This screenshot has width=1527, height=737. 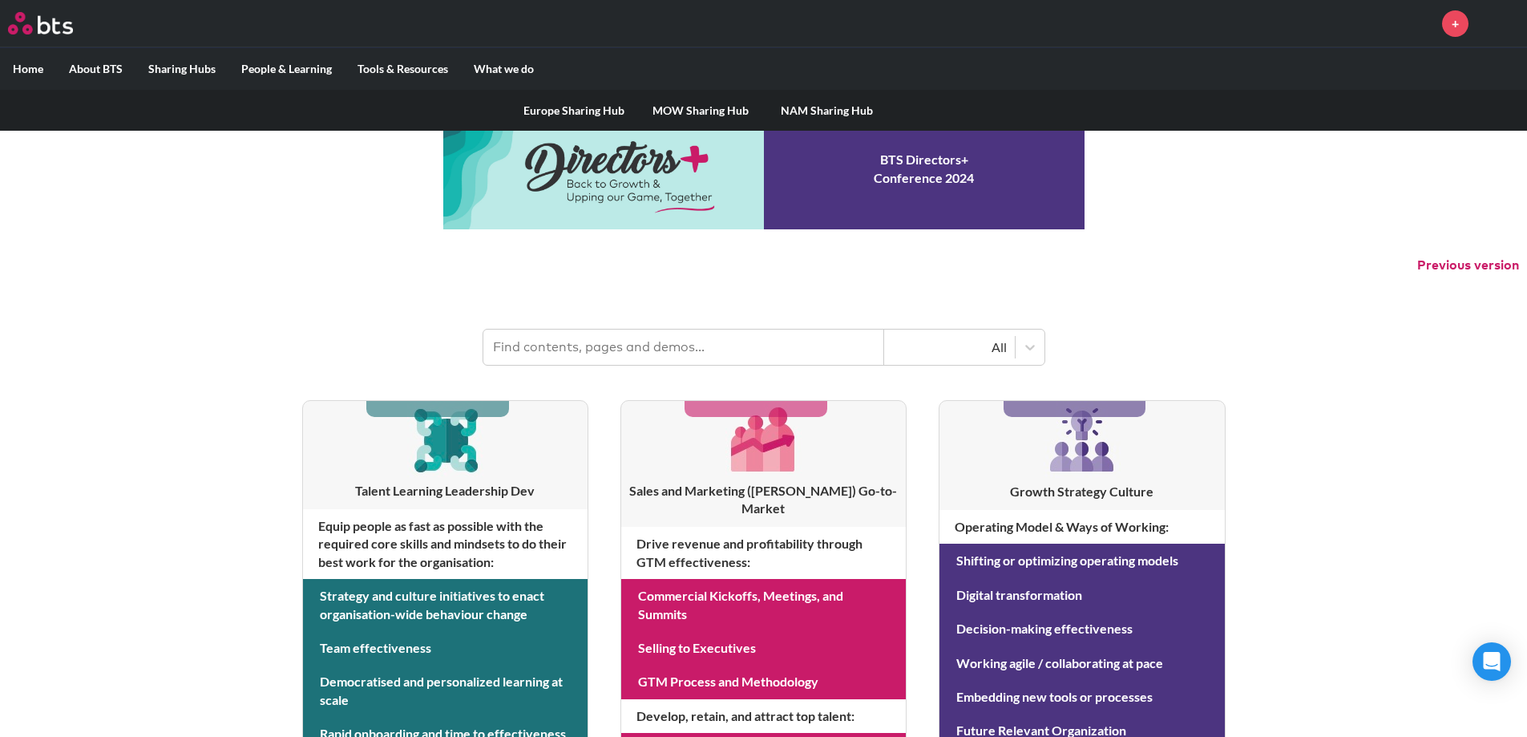 I want to click on h3: Talent Learning Leadership Dev, so click(x=445, y=490).